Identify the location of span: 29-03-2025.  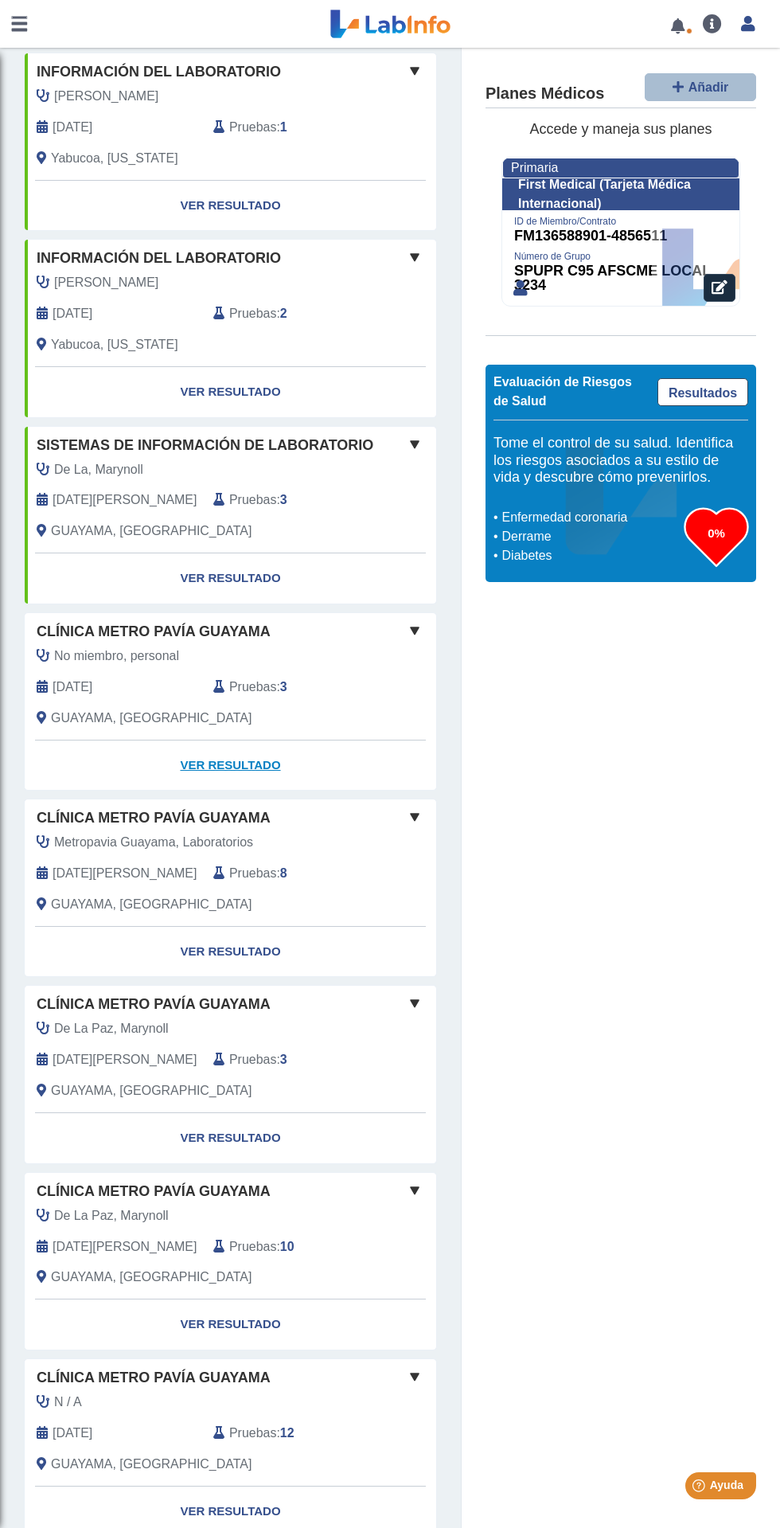
(124, 1247).